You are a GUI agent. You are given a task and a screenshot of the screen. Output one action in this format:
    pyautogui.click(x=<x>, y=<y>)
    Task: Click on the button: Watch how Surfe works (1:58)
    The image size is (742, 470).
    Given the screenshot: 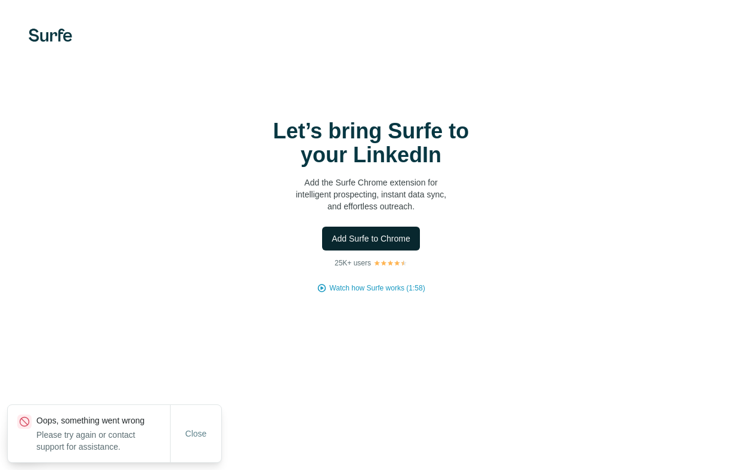 What is the action you would take?
    pyautogui.click(x=377, y=288)
    